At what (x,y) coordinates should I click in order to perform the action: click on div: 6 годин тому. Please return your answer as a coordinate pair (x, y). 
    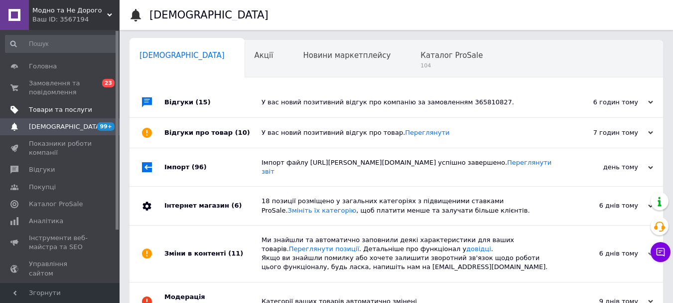
    Looking at the image, I should click on (604, 102).